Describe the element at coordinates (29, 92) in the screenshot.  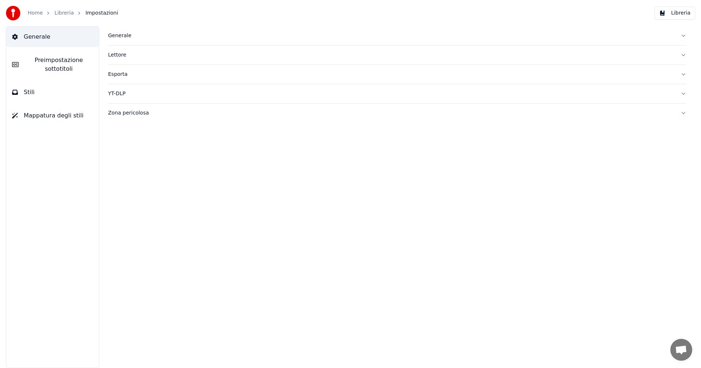
I see `span: Stili` at that location.